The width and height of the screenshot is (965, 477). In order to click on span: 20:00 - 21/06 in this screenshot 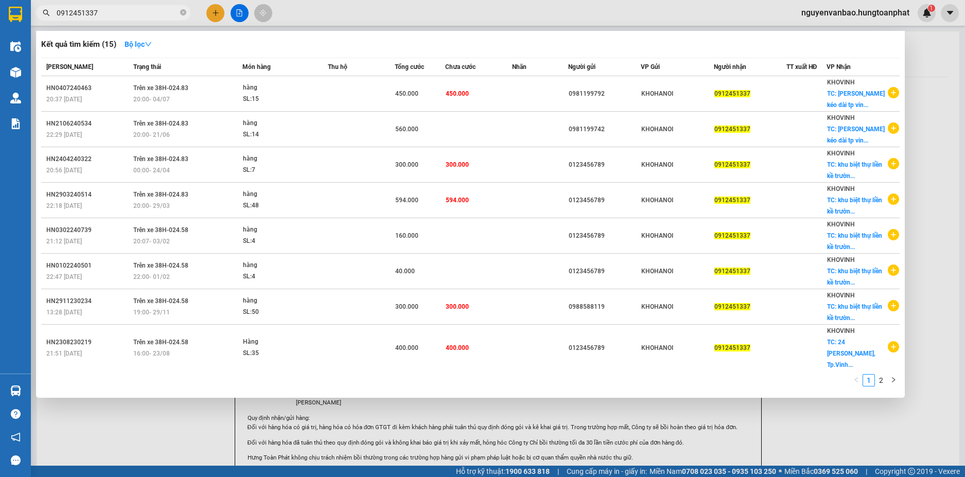, I will do `click(151, 135)`.